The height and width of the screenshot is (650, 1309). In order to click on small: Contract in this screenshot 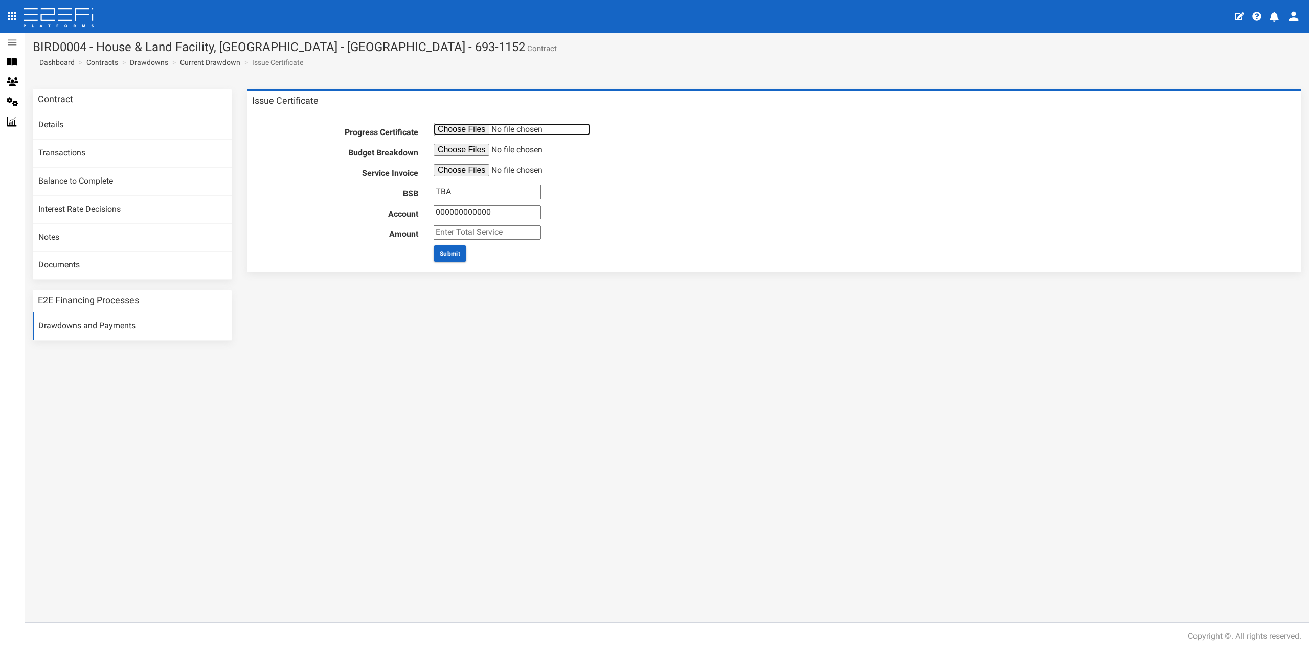, I will do `click(541, 49)`.